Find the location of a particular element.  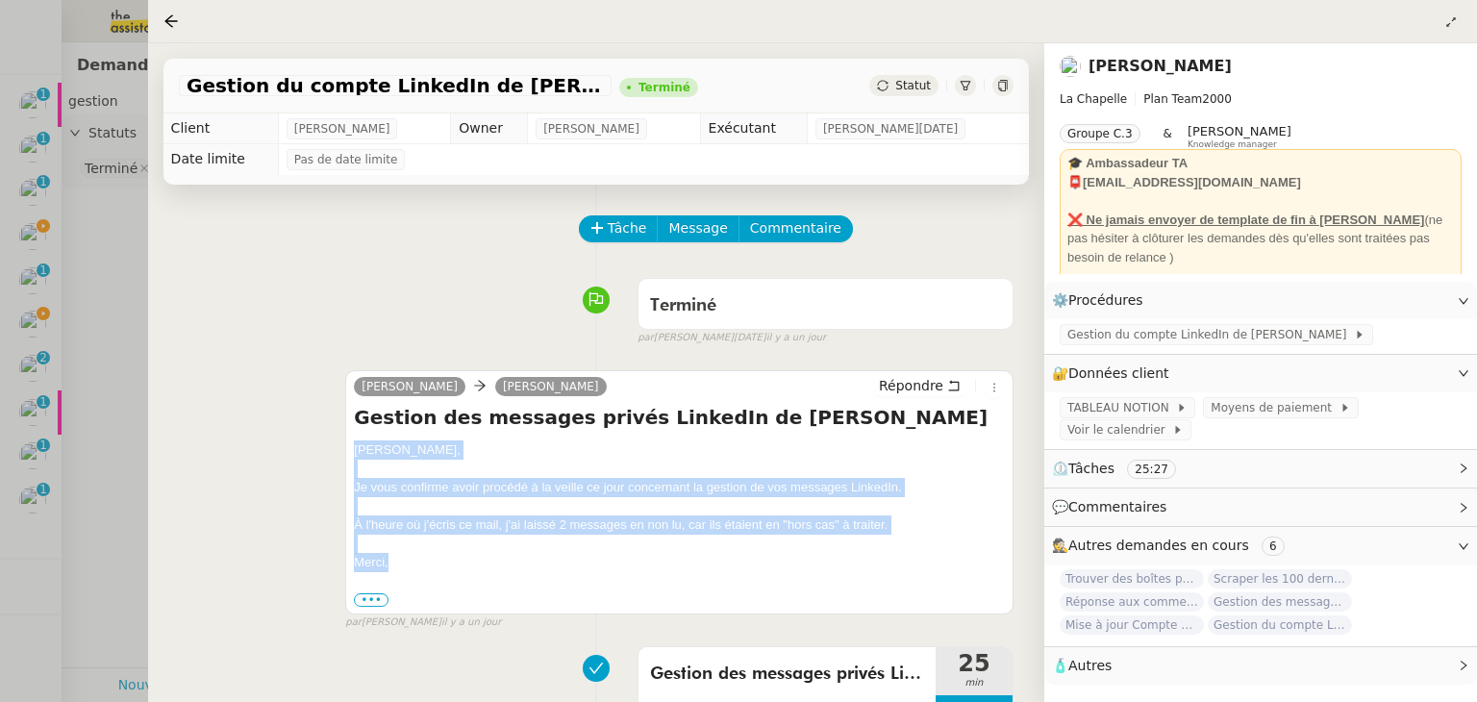

div: Terminé is located at coordinates (664, 87).